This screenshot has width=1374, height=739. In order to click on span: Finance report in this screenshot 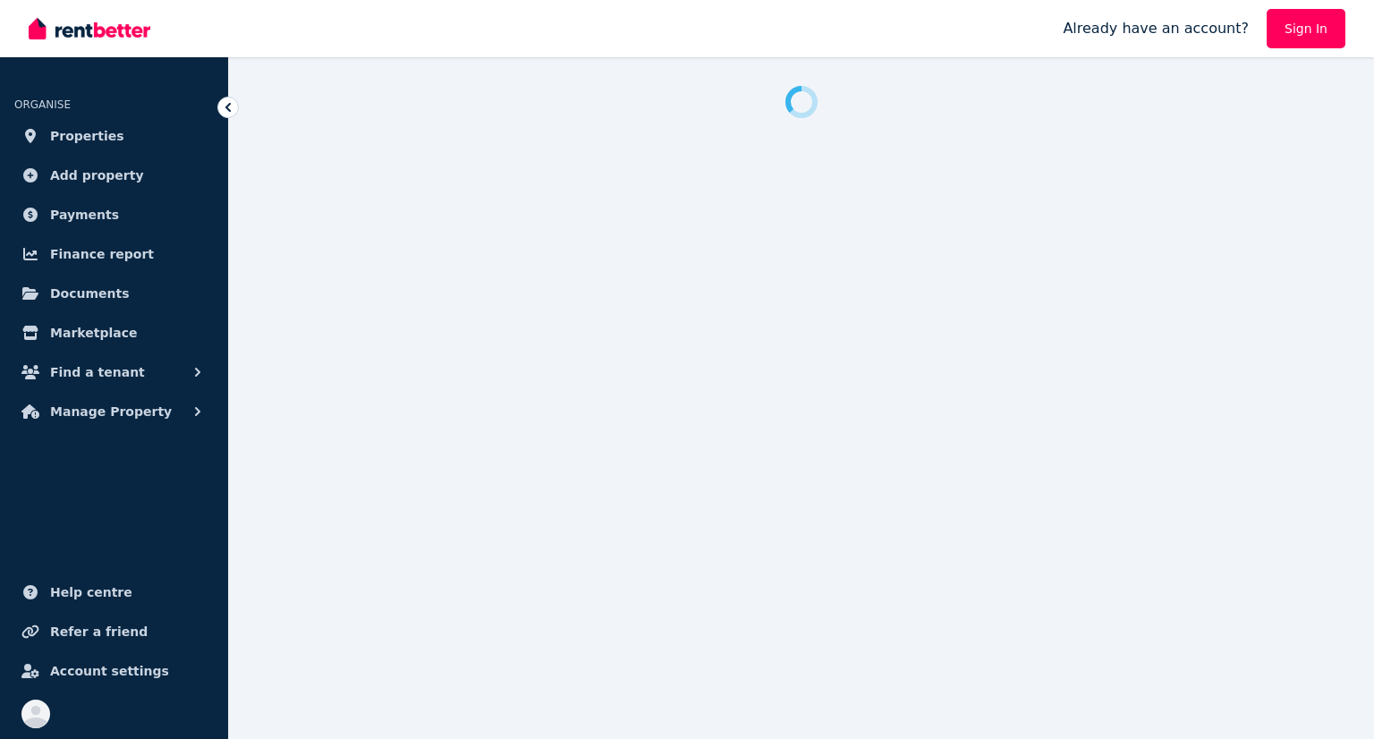, I will do `click(102, 254)`.